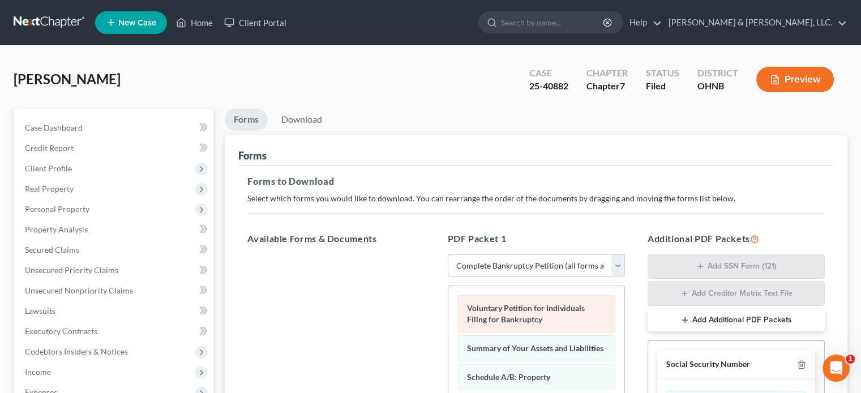 The width and height of the screenshot is (861, 393). I want to click on a: Unsecured Priority Claims, so click(114, 271).